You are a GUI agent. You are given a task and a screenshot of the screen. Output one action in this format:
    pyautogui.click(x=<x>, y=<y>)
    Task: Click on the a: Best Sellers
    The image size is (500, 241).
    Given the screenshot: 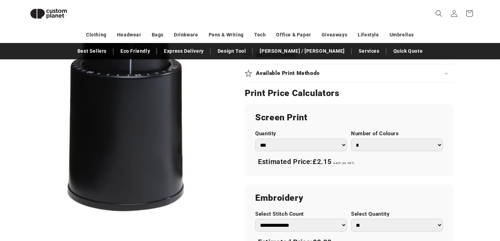 What is the action you would take?
    pyautogui.click(x=92, y=51)
    